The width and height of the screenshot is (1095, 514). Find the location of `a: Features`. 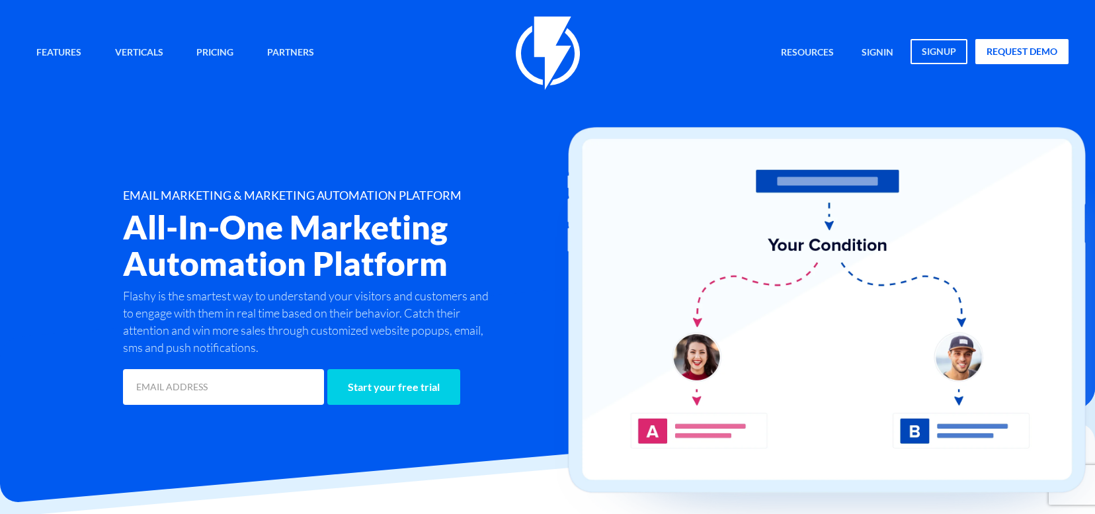

a: Features is located at coordinates (59, 53).